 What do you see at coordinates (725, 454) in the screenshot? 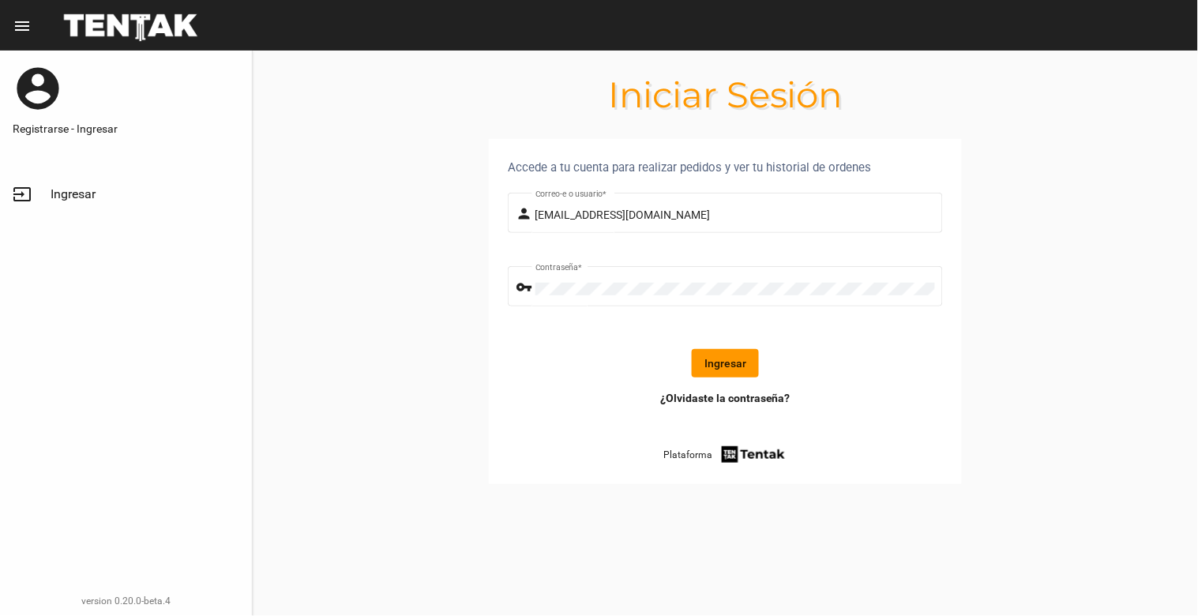
I see `a: Plataforma` at bounding box center [725, 454].